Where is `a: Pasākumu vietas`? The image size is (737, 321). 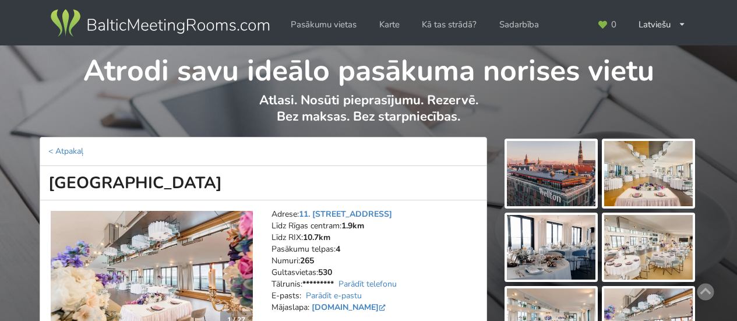
a: Pasākumu vietas is located at coordinates (323, 24).